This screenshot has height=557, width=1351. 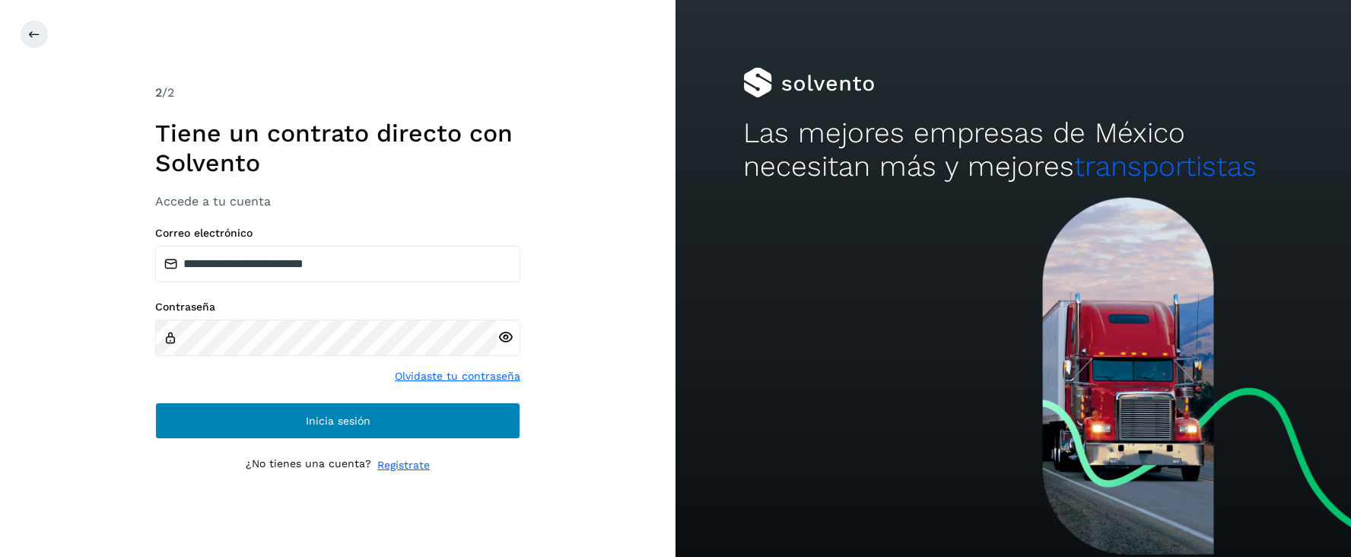 I want to click on p: ¿No tienes una cuenta?, so click(x=308, y=465).